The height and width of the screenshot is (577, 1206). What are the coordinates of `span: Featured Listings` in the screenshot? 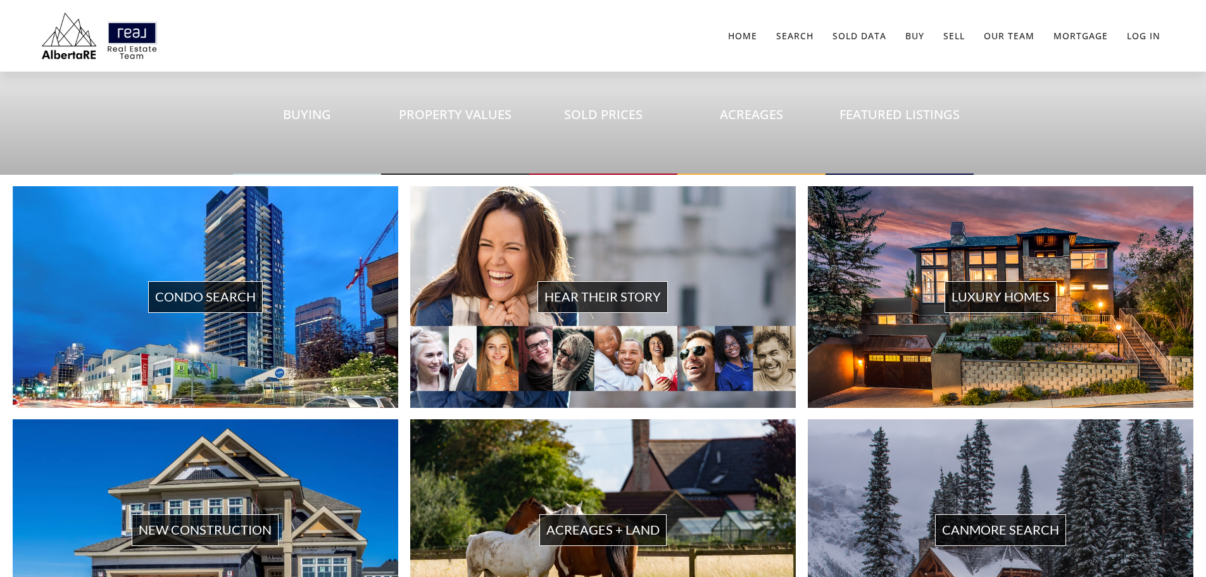 It's located at (900, 114).